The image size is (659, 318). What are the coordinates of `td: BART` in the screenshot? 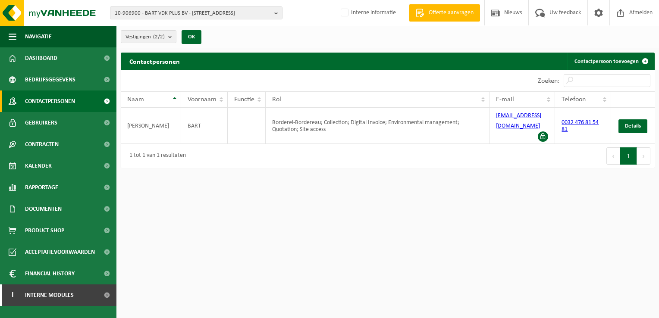 It's located at (204, 126).